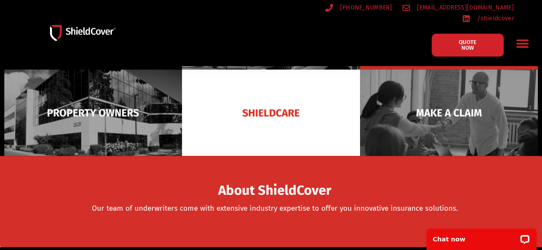 This screenshot has width=542, height=250. Describe the element at coordinates (523, 43) in the screenshot. I see `div: Menu Toggle` at that location.